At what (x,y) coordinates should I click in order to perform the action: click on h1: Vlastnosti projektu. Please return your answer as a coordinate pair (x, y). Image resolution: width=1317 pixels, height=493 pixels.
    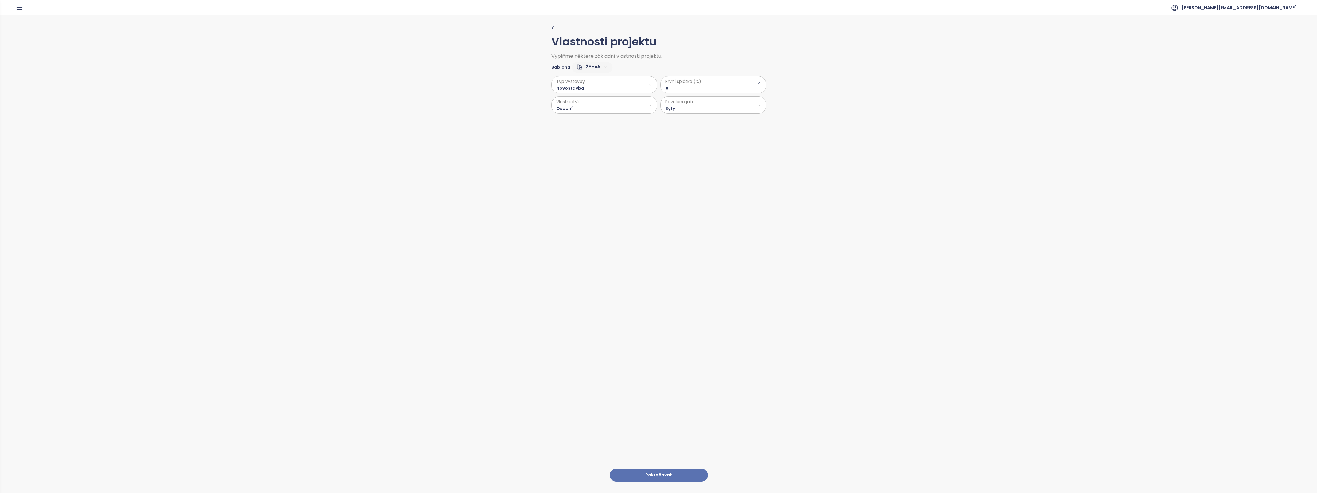
    Looking at the image, I should click on (659, 42).